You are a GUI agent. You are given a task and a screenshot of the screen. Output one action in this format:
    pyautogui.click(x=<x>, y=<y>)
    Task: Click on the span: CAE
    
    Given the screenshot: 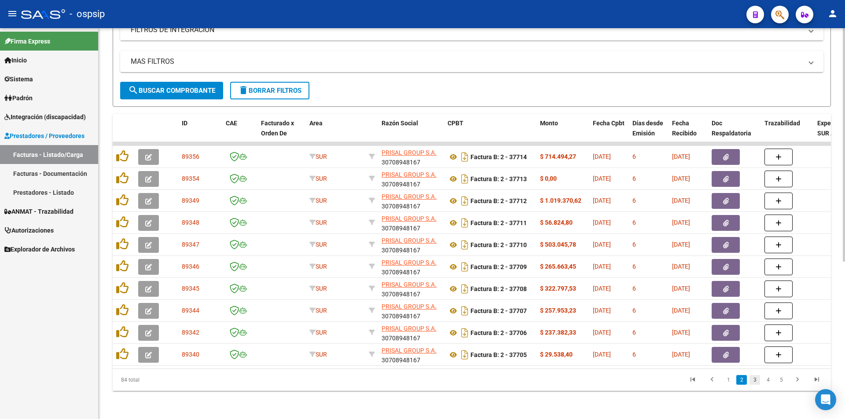 What is the action you would take?
    pyautogui.click(x=232, y=123)
    